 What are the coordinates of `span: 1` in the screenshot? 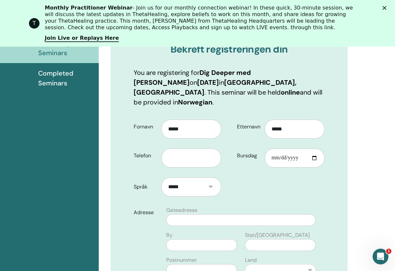 It's located at (389, 252).